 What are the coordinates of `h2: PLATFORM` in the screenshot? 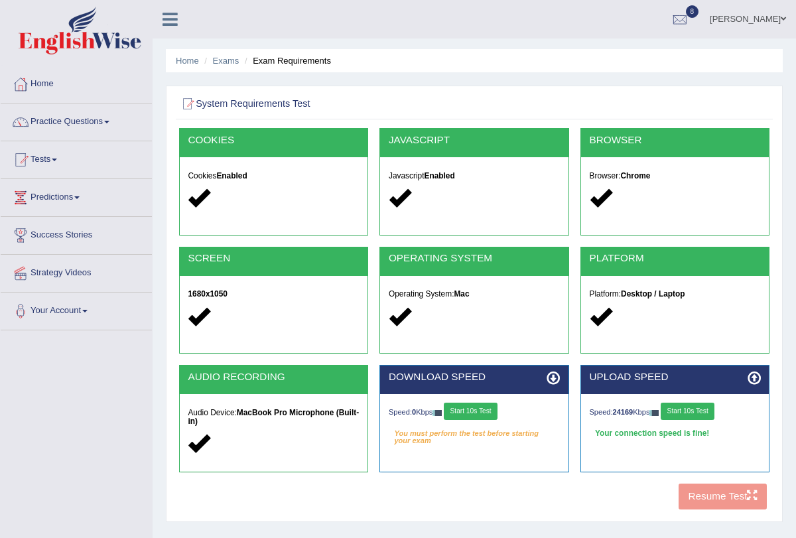 It's located at (676, 258).